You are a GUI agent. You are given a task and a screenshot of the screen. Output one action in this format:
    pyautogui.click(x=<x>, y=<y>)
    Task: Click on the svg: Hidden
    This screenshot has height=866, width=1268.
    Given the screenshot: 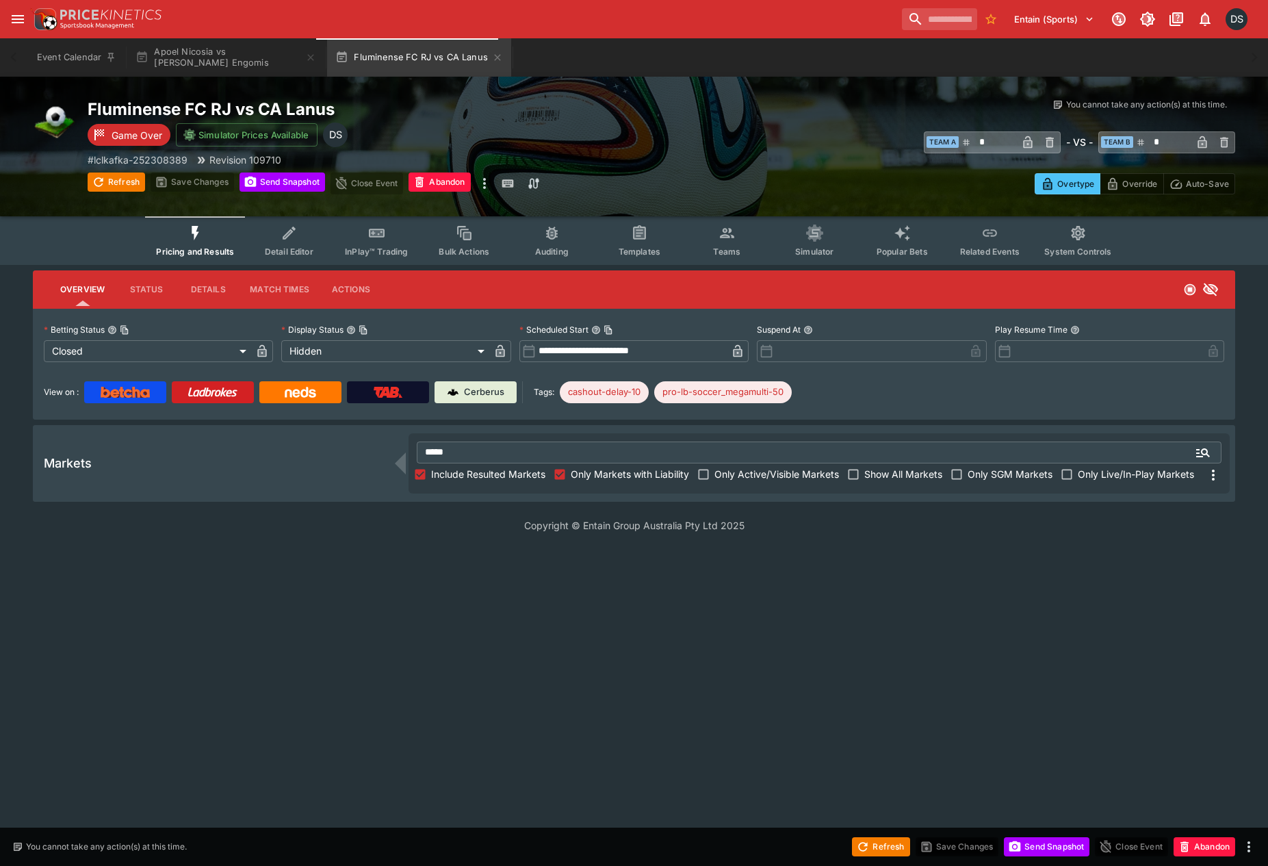 What is the action you would take?
    pyautogui.click(x=1211, y=290)
    